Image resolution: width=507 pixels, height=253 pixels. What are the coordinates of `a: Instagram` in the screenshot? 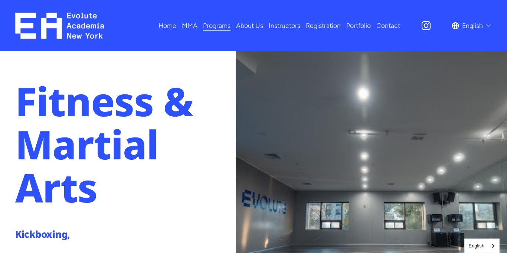 It's located at (426, 26).